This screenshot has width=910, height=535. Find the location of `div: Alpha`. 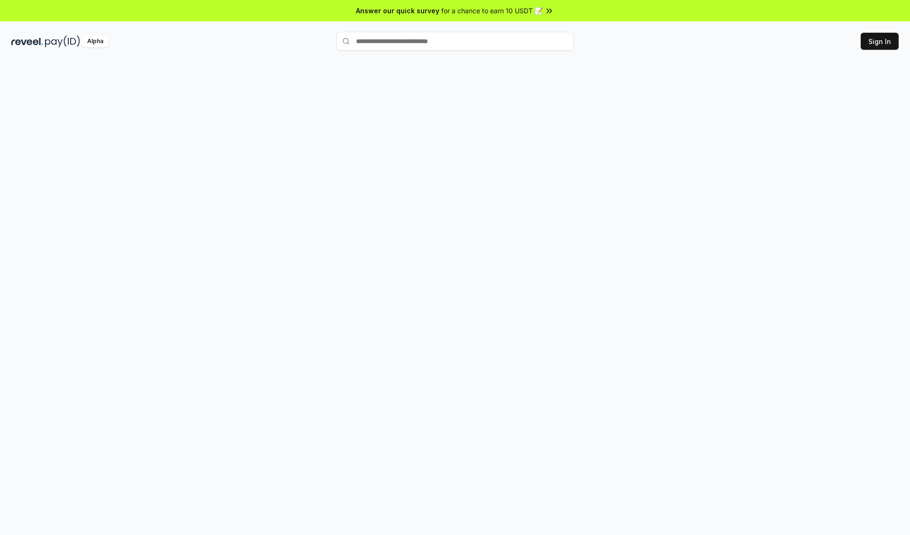

div: Alpha is located at coordinates (95, 41).